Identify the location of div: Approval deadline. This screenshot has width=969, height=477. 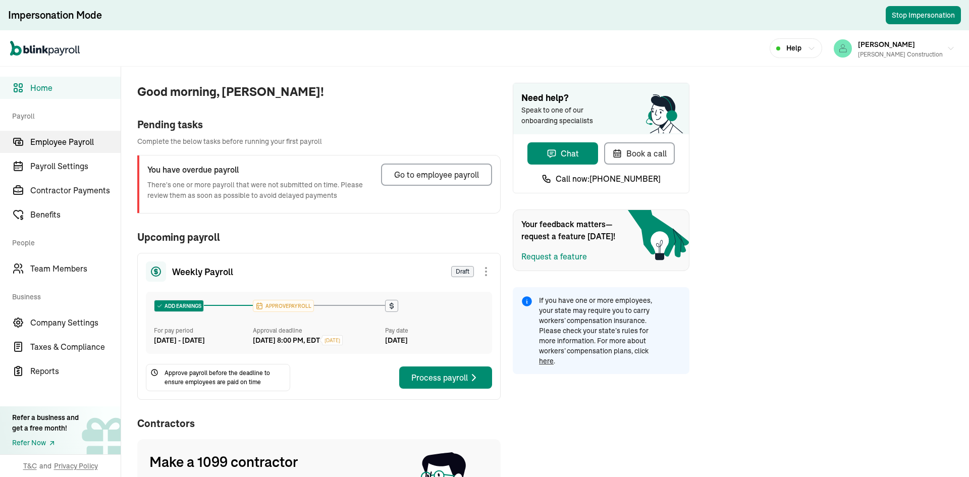
(317, 331).